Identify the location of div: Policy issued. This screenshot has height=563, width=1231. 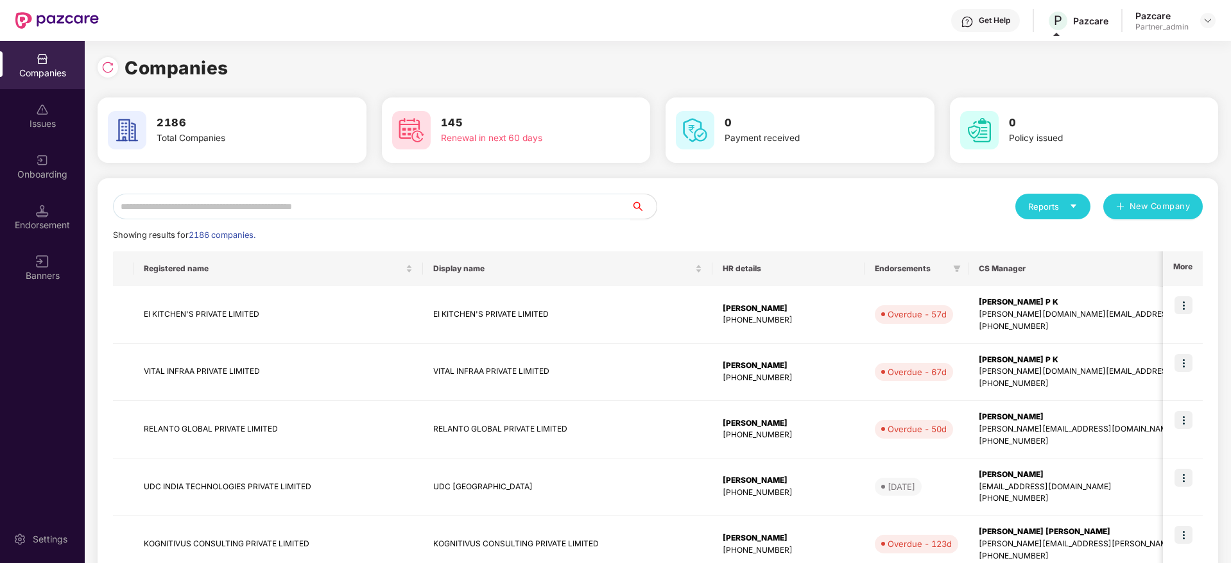
(1090, 139).